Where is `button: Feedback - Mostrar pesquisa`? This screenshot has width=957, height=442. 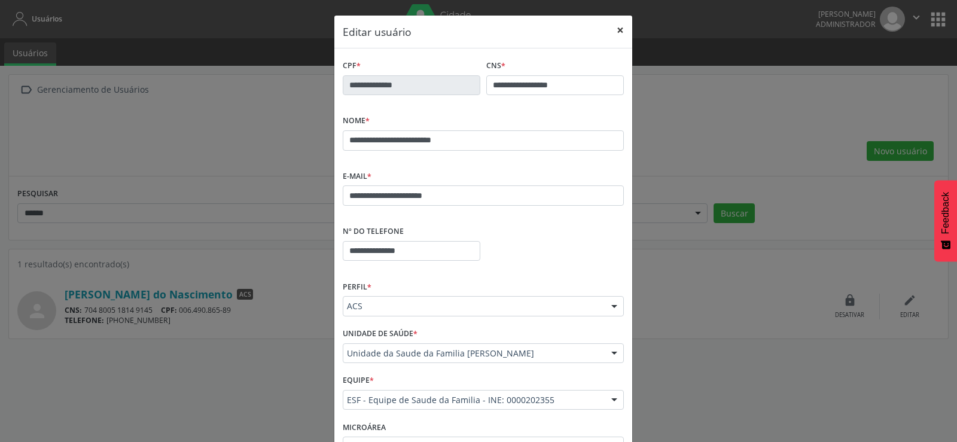 button: Feedback - Mostrar pesquisa is located at coordinates (946, 221).